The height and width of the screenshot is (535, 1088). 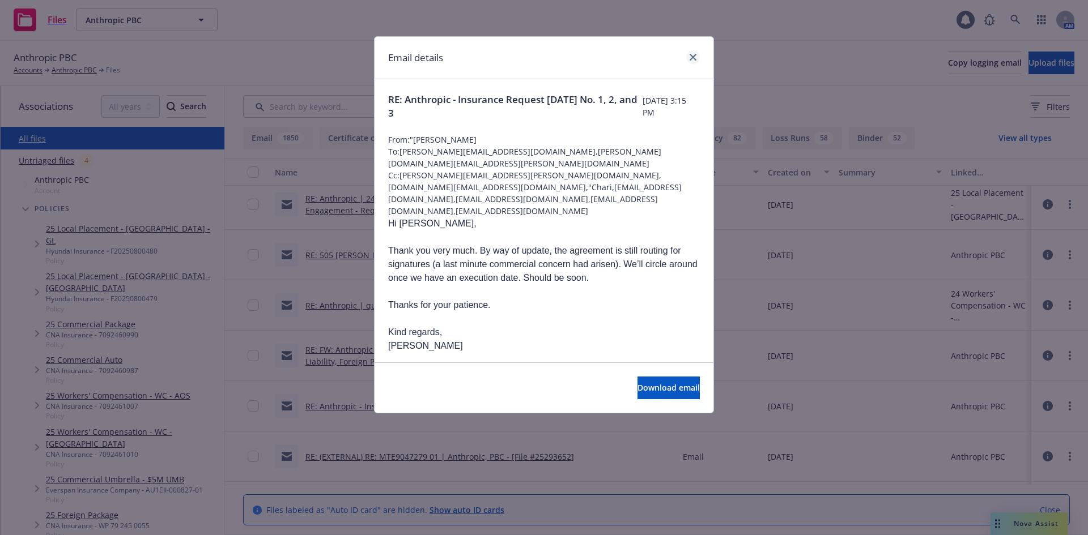 I want to click on p: Kind regards,, so click(x=544, y=333).